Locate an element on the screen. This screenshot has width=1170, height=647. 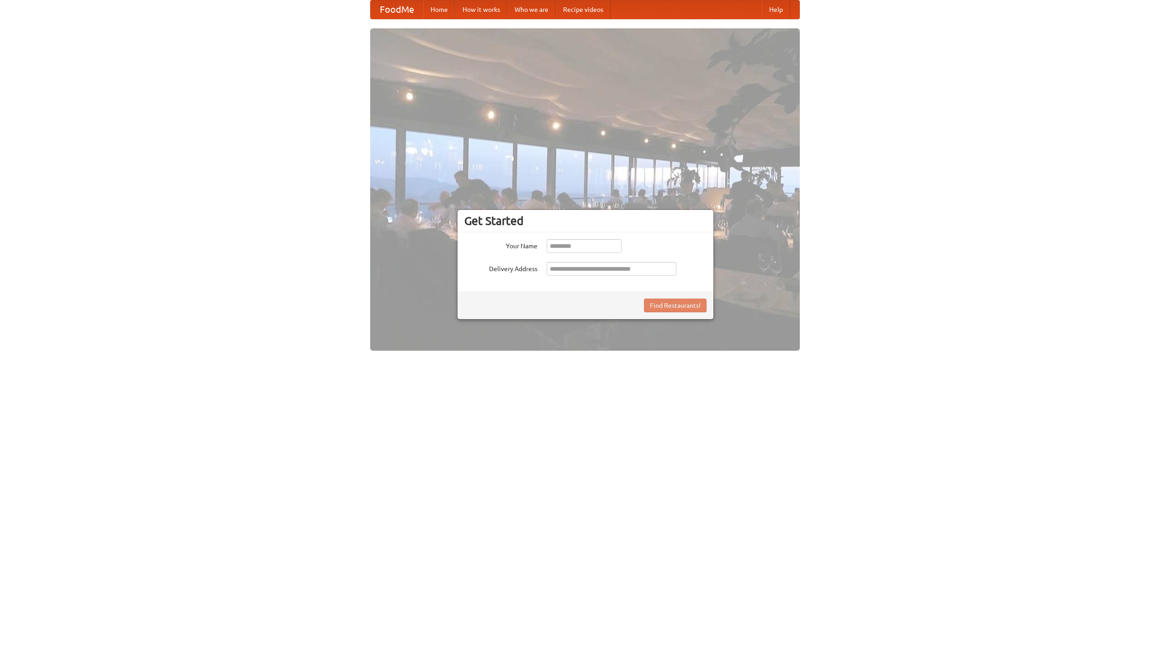
a: Help is located at coordinates (776, 10).